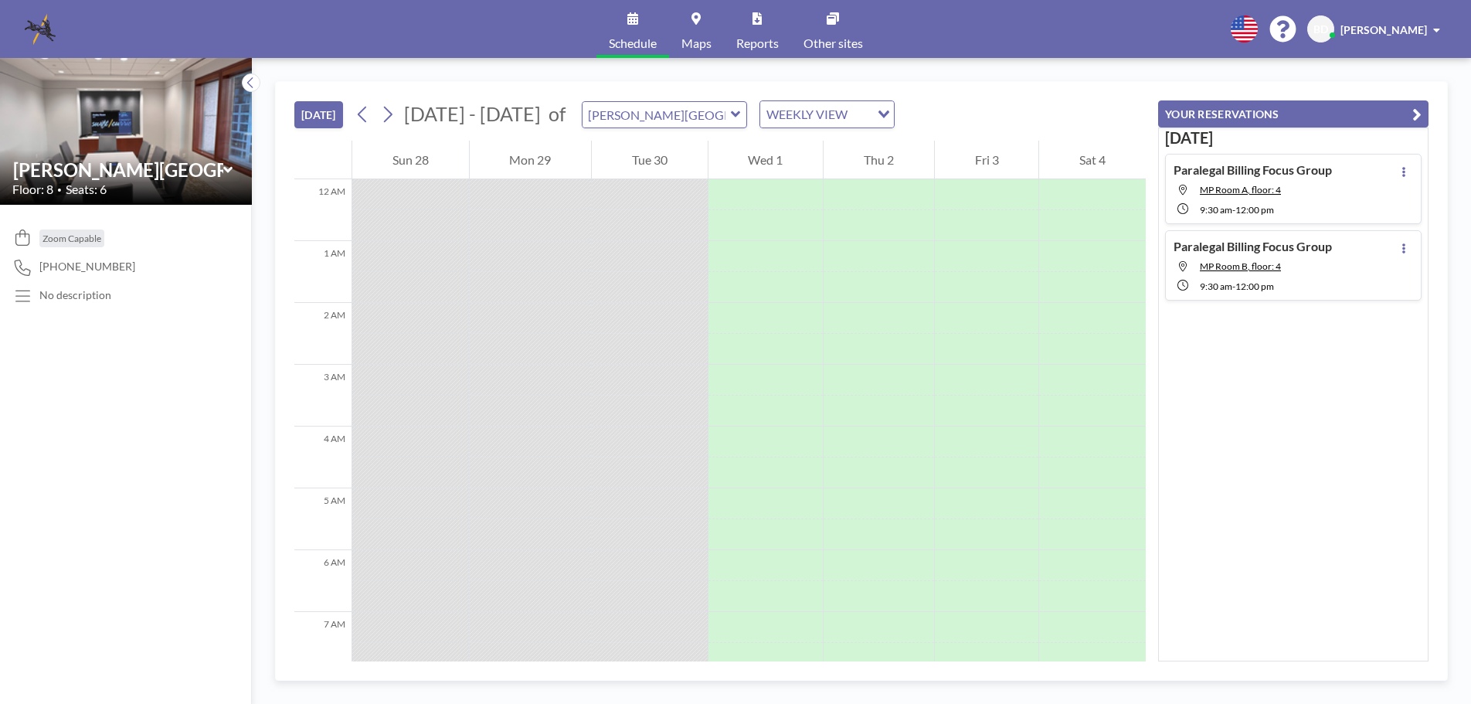 The image size is (1471, 704). Describe the element at coordinates (410, 160) in the screenshot. I see `div: Sun 28` at that location.